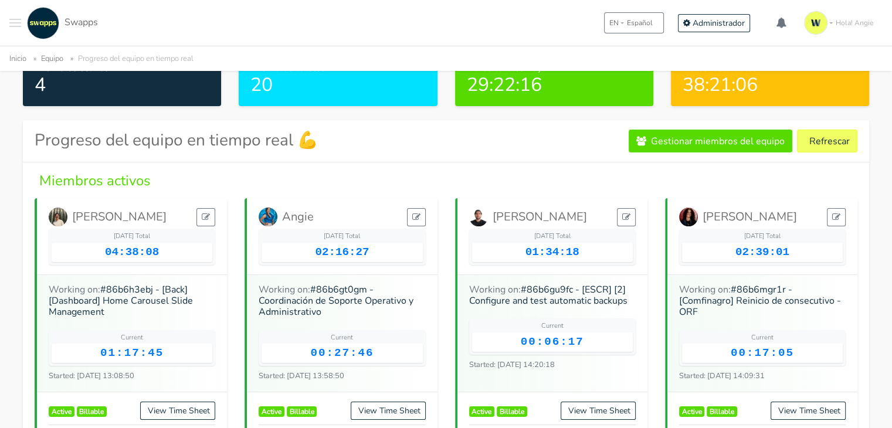 The width and height of the screenshot is (892, 428). What do you see at coordinates (15, 23) in the screenshot?
I see `button: Toggle navigation menu` at bounding box center [15, 23].